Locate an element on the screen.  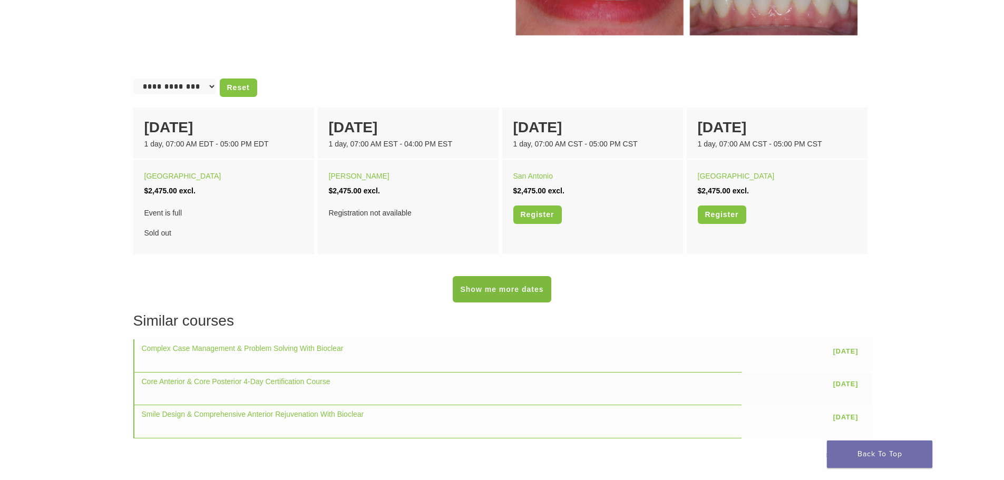
span: Event is full is located at coordinates (224, 213).